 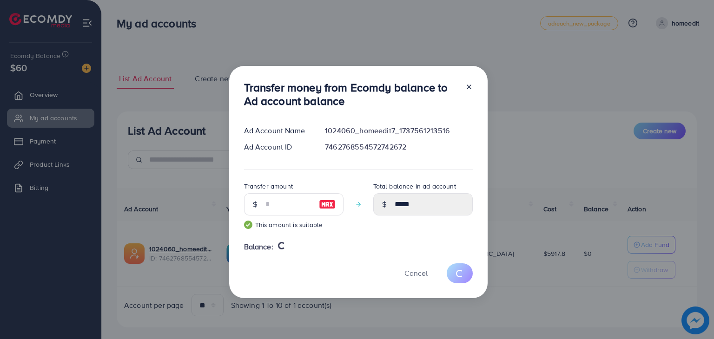 What do you see at coordinates (258, 247) in the screenshot?
I see `span: Balance:` at bounding box center [258, 247].